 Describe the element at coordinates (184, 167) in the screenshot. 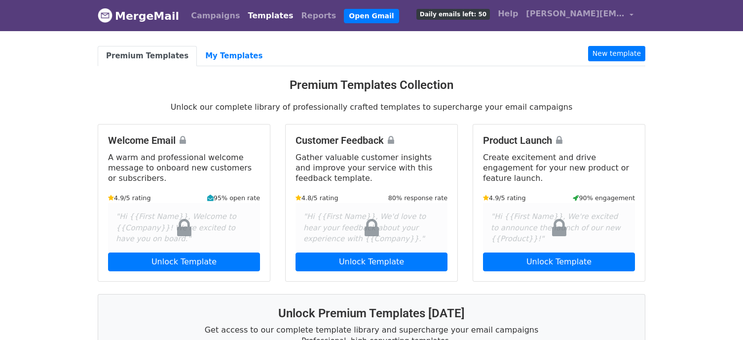

I see `p: A warm and professional welcome message to onboard new customers or subscribers.` at that location.